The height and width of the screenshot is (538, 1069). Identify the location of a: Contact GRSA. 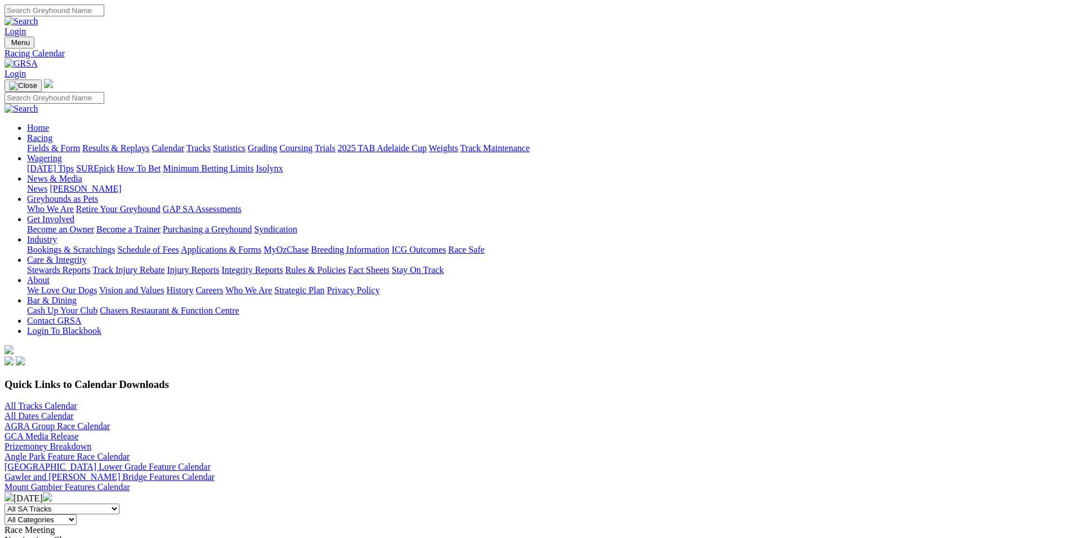
(54, 320).